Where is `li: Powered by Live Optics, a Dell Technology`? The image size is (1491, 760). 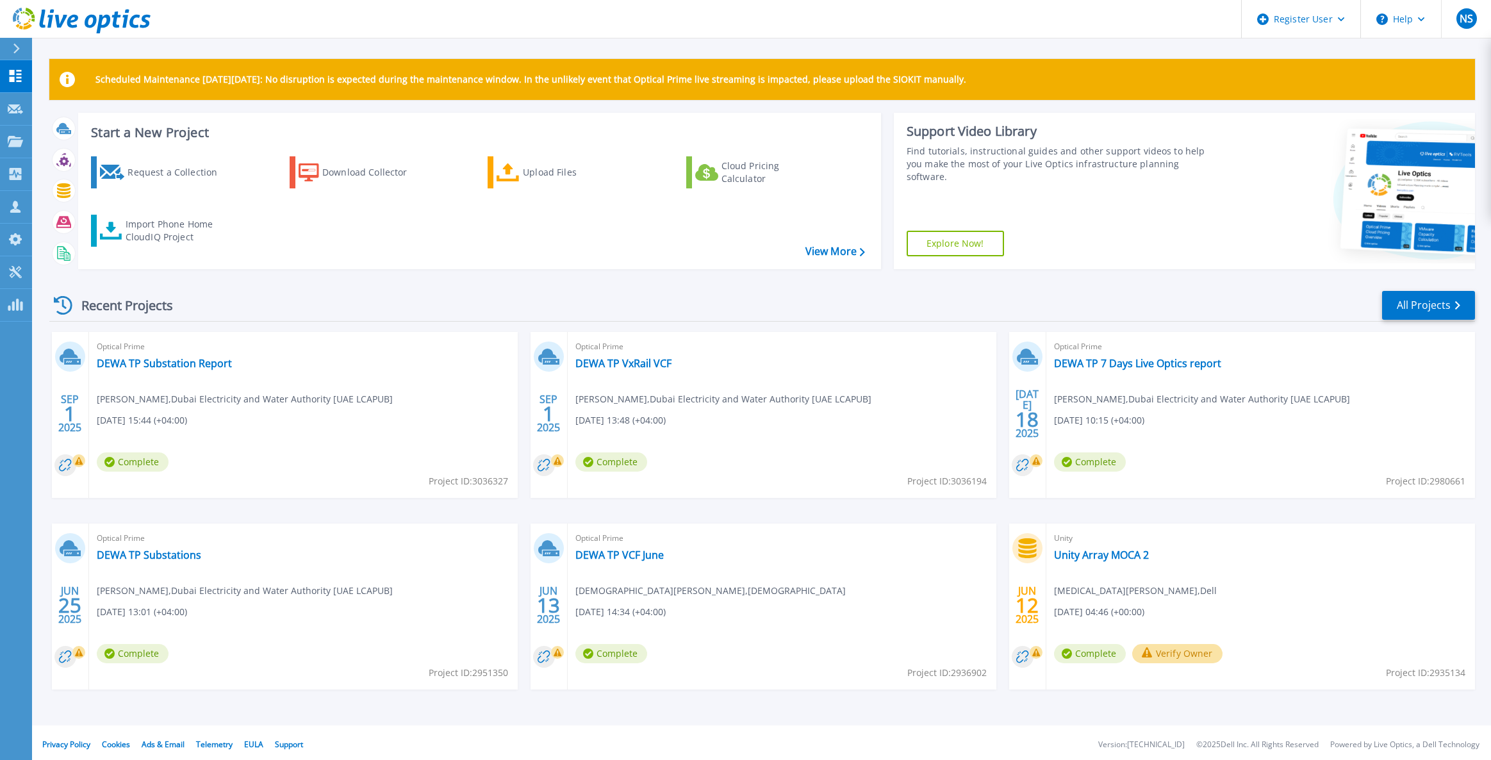 li: Powered by Live Optics, a Dell Technology is located at coordinates (1404, 744).